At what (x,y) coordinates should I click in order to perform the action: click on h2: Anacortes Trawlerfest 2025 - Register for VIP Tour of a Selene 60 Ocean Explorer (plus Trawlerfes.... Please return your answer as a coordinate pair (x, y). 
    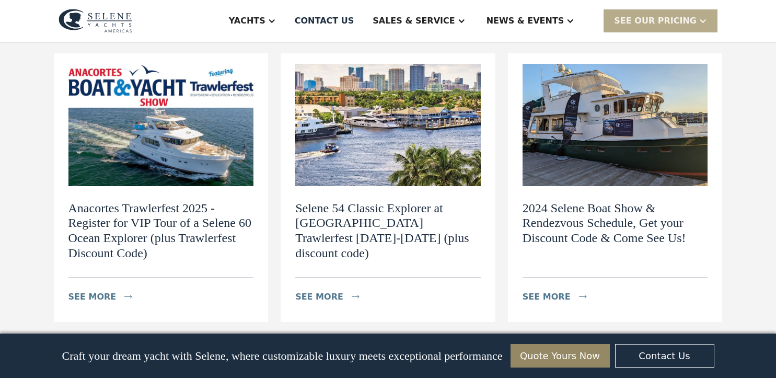
    Looking at the image, I should click on (161, 231).